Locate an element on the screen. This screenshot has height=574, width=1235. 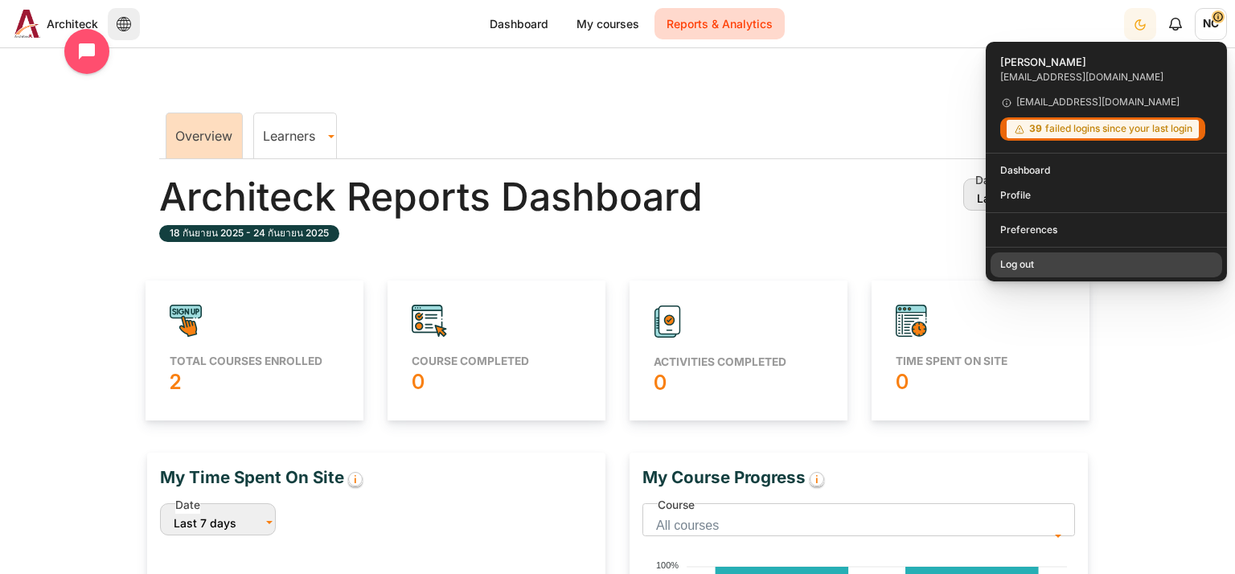
a: User menu is located at coordinates (1211, 24).